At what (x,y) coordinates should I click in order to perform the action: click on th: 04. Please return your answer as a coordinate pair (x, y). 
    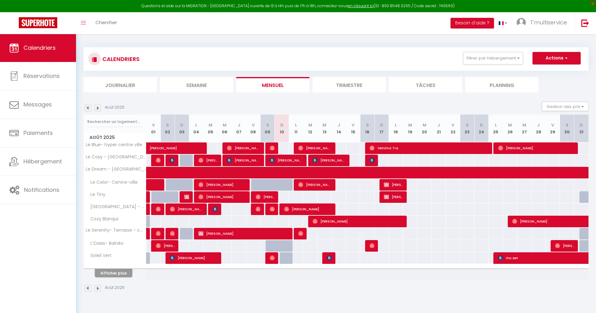
    Looking at the image, I should click on (196, 128).